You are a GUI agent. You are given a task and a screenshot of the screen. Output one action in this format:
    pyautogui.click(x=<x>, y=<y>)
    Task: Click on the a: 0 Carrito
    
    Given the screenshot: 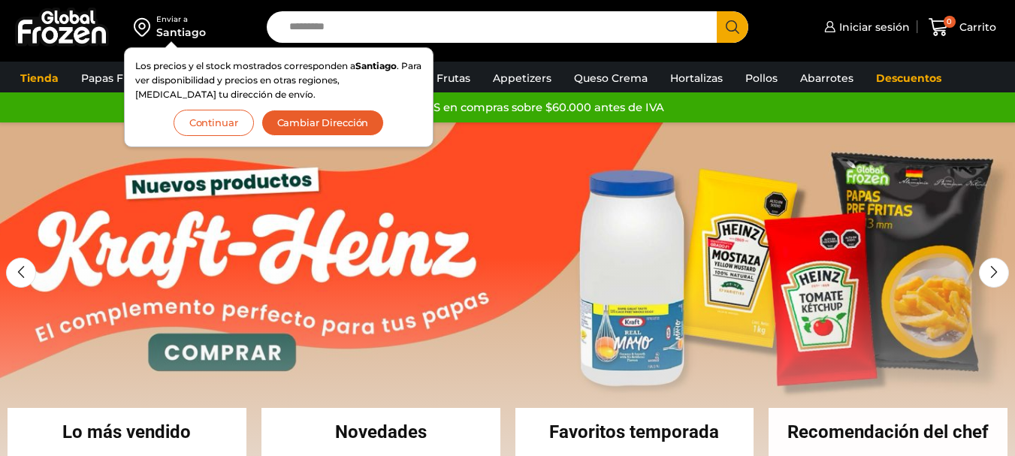 What is the action you would take?
    pyautogui.click(x=962, y=27)
    